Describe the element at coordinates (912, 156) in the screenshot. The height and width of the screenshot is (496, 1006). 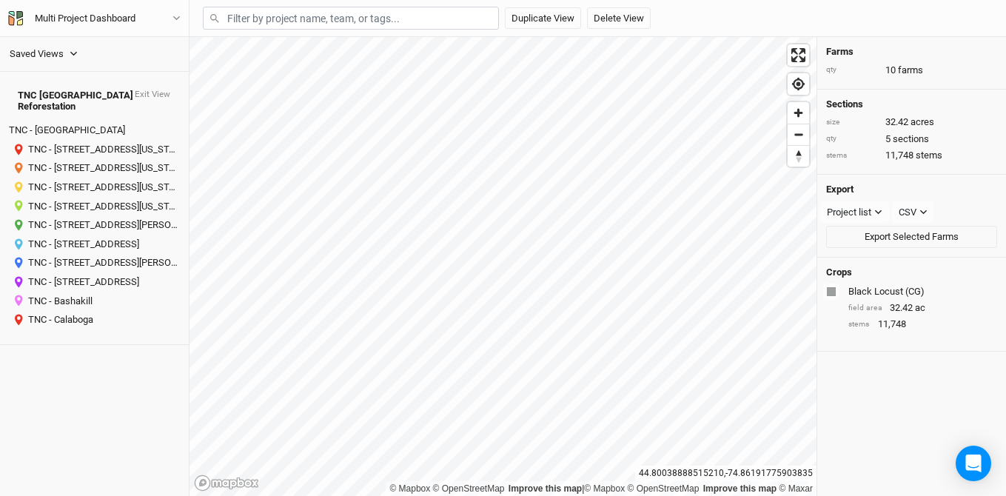
I see `div: 11,748 stems` at that location.